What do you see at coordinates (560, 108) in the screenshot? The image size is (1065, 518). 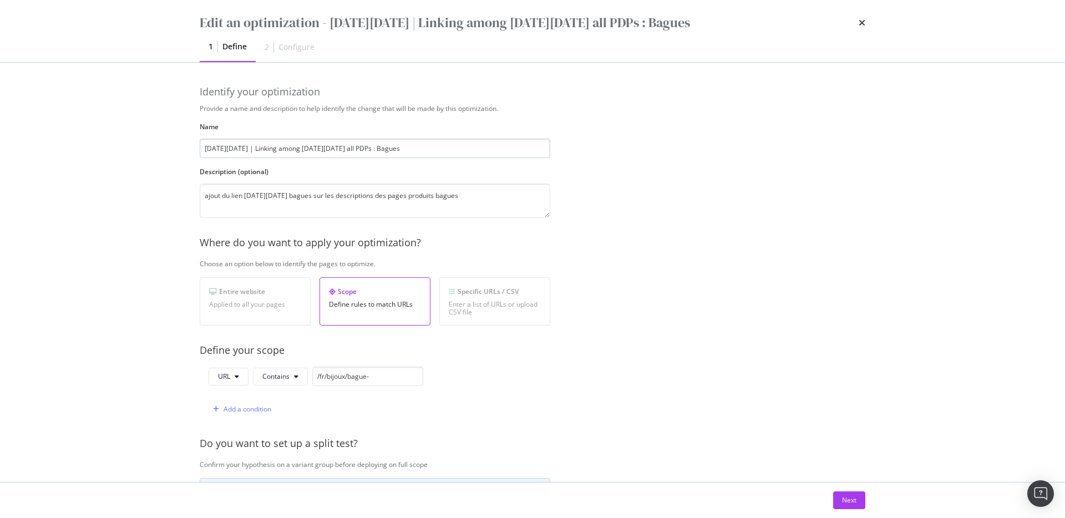 I see `div: Provide a name and description to help identify the change that will be made by this optimization.` at bounding box center [560, 108].